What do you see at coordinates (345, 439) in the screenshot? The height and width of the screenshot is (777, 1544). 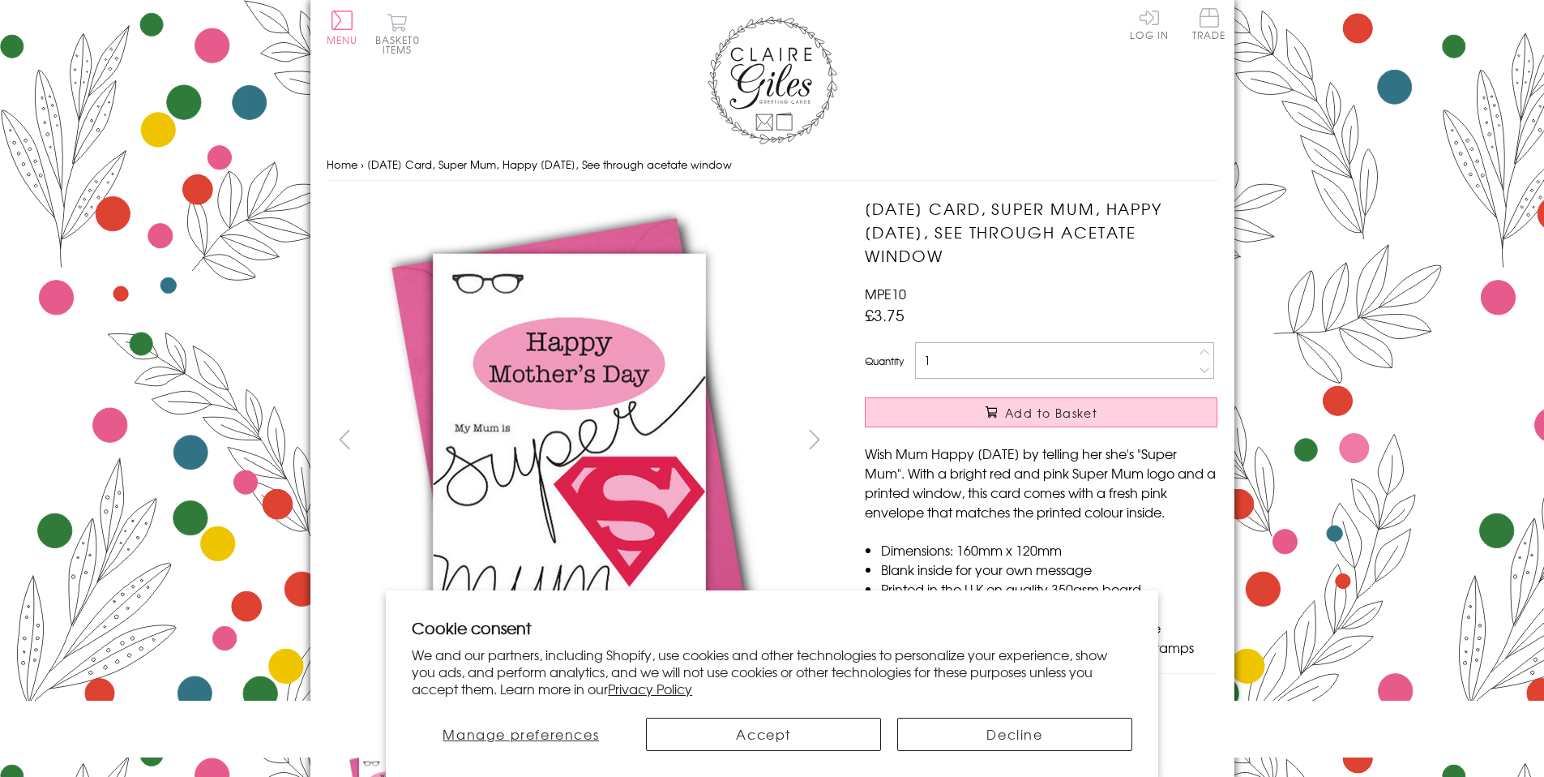 I see `button: prev` at bounding box center [345, 439].